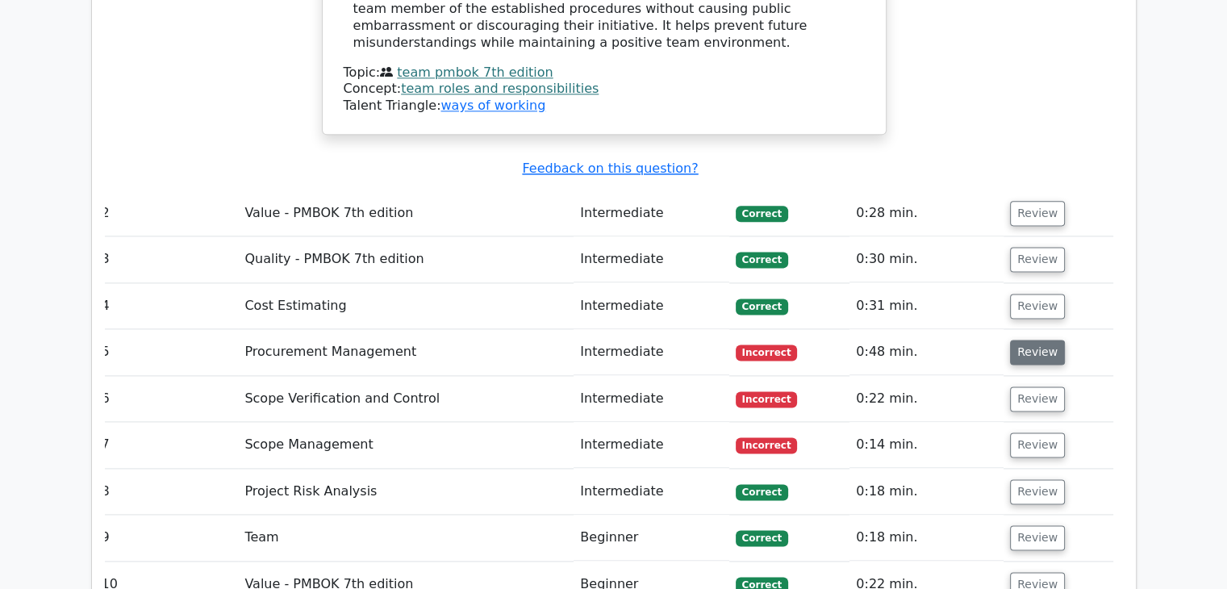  I want to click on td: Beginner, so click(651, 537).